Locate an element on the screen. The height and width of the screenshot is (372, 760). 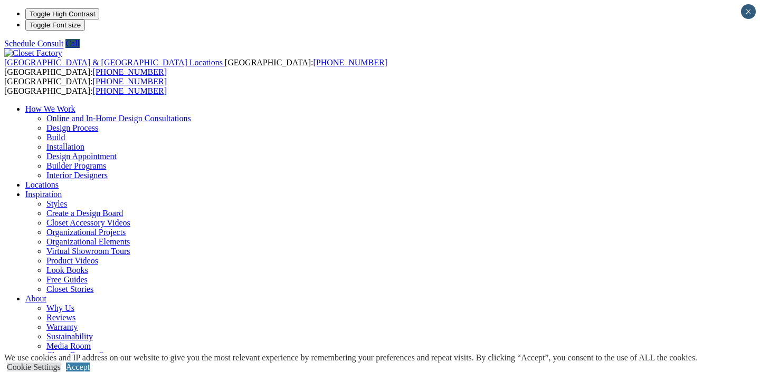
a: About is located at coordinates (36, 299).